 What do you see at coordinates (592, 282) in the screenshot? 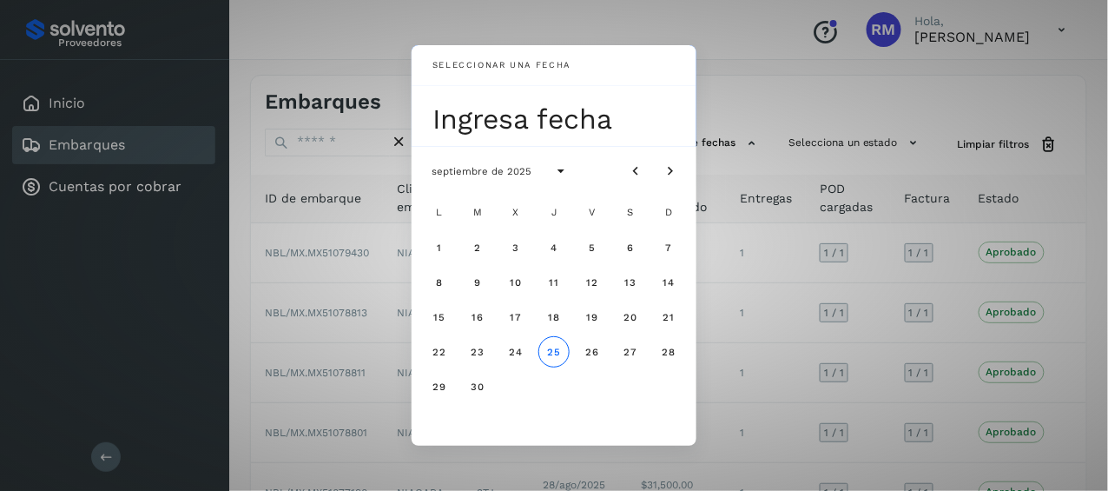
I see `span: 12` at bounding box center [592, 282].